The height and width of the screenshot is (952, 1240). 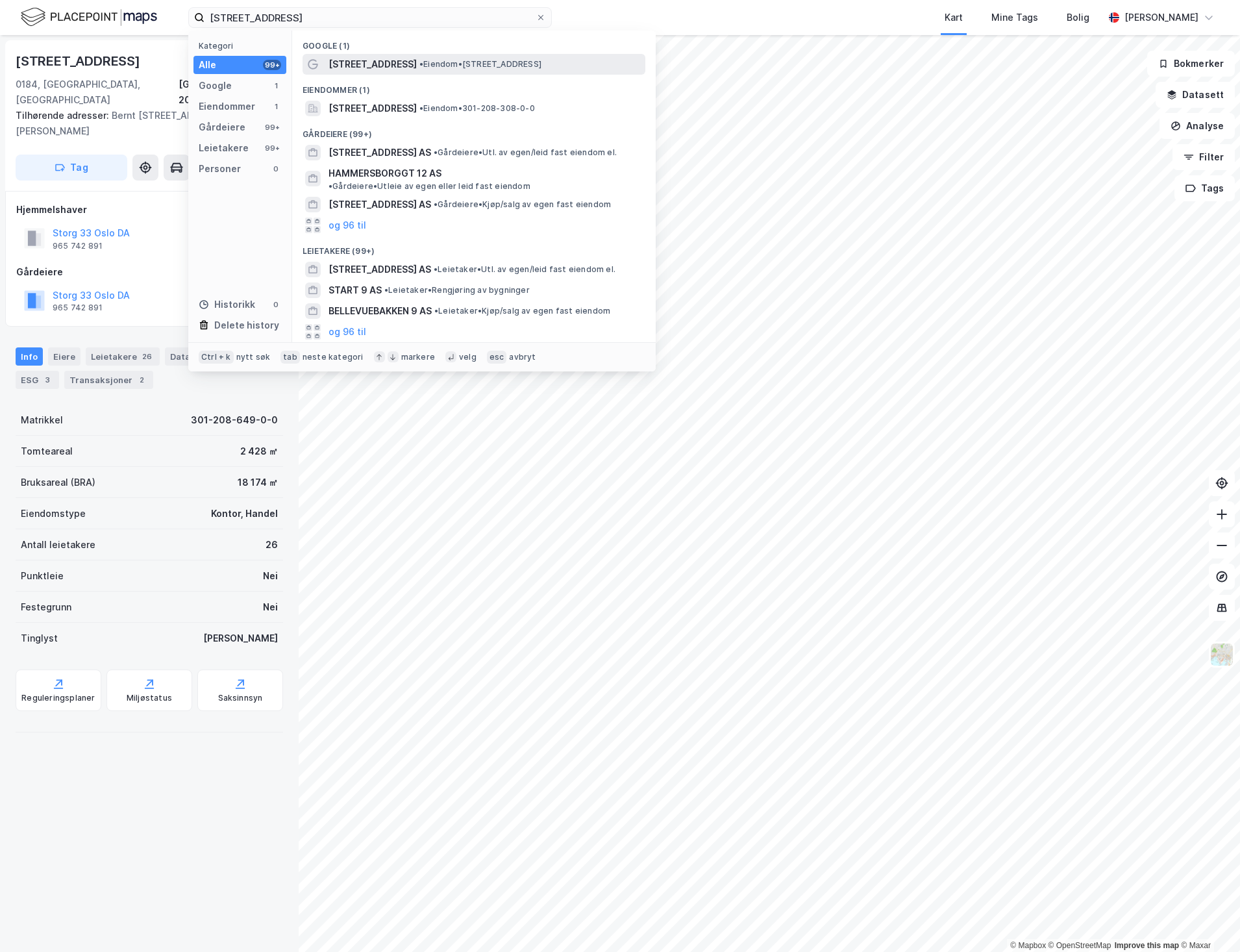 What do you see at coordinates (1078, 17) in the screenshot?
I see `div: Bolig` at bounding box center [1078, 17].